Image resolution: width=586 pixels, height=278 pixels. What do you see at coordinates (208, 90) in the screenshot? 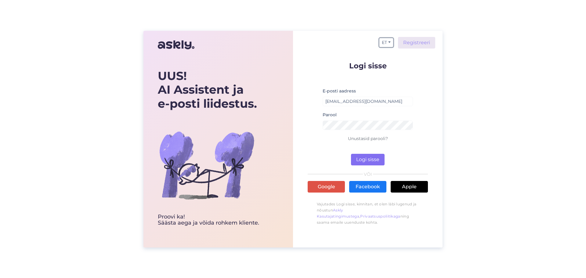
I see `div: UUS! AI Assistent ja e-posti liidestus.` at bounding box center [208, 90].